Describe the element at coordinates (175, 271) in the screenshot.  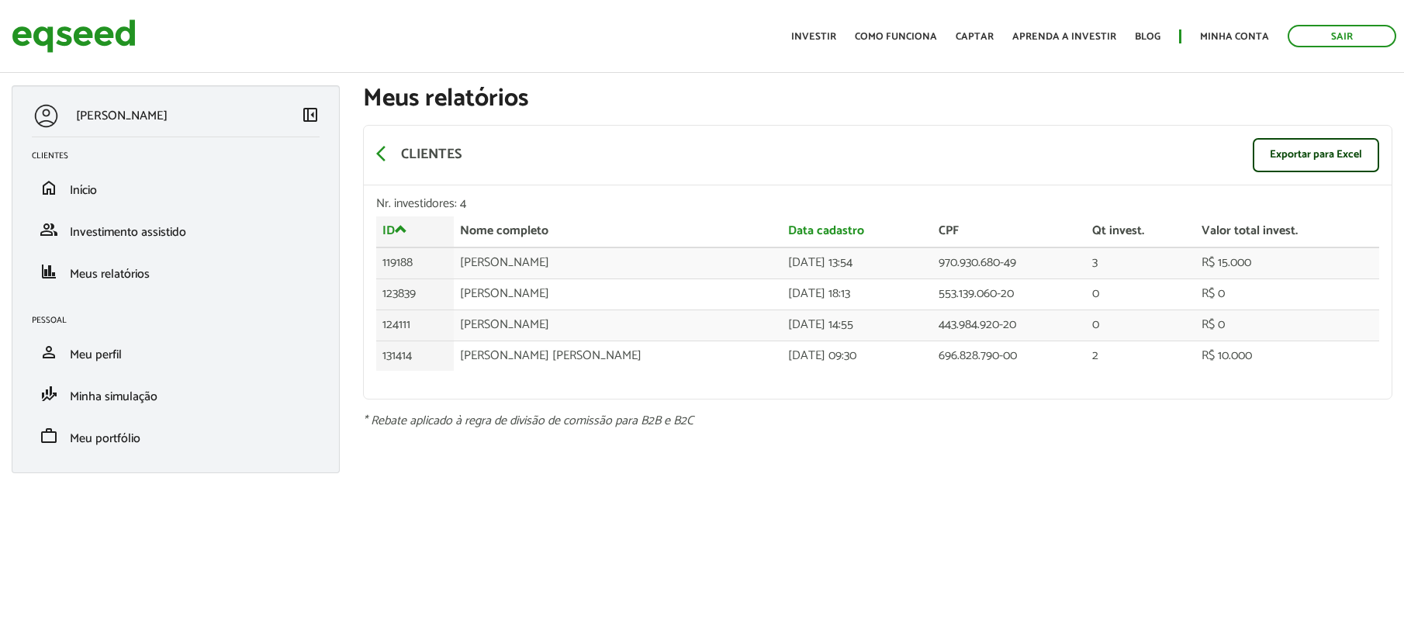
I see `a: financeMeus relatórios` at that location.